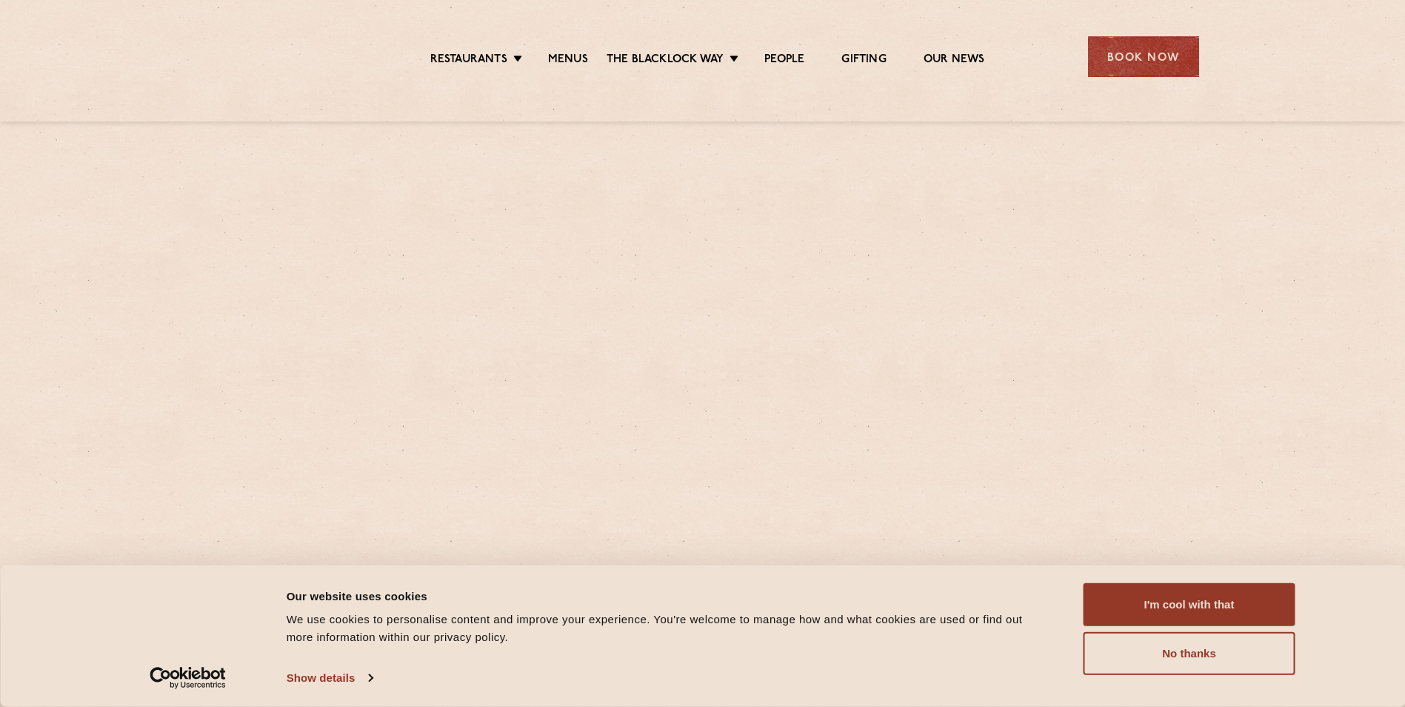 The height and width of the screenshot is (707, 1405). I want to click on a: The Blacklock Way, so click(665, 61).